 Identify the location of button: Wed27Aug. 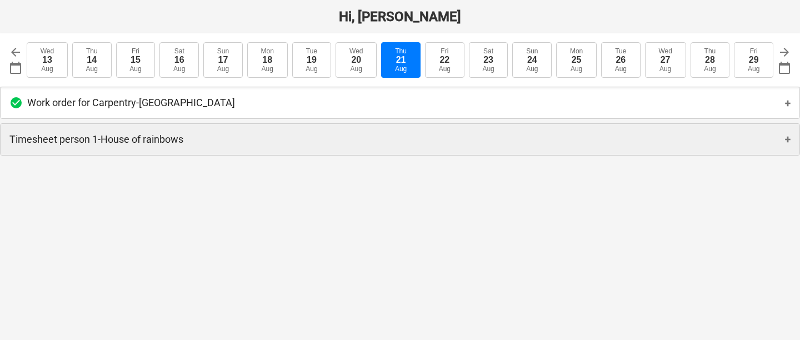
(666, 60).